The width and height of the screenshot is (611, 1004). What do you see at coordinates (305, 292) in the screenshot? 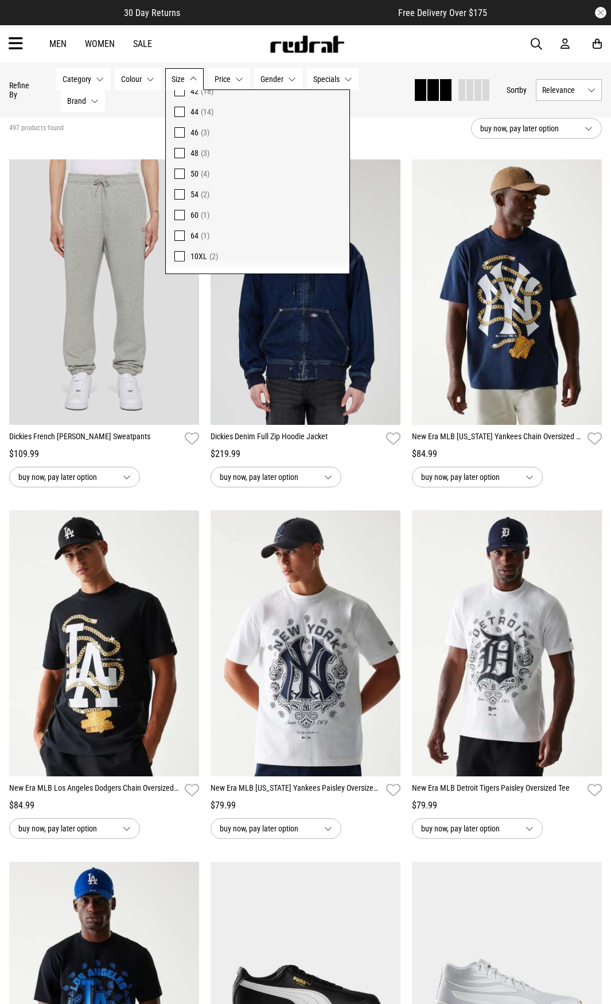
I see `img: Dickies Denim Full Zip Hoodie Jacket in Blue` at bounding box center [305, 292].